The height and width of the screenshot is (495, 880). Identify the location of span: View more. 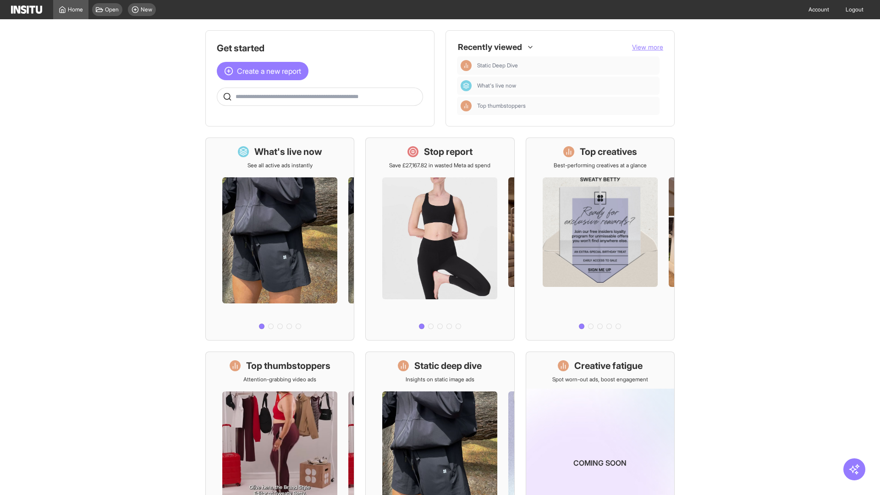
(648, 47).